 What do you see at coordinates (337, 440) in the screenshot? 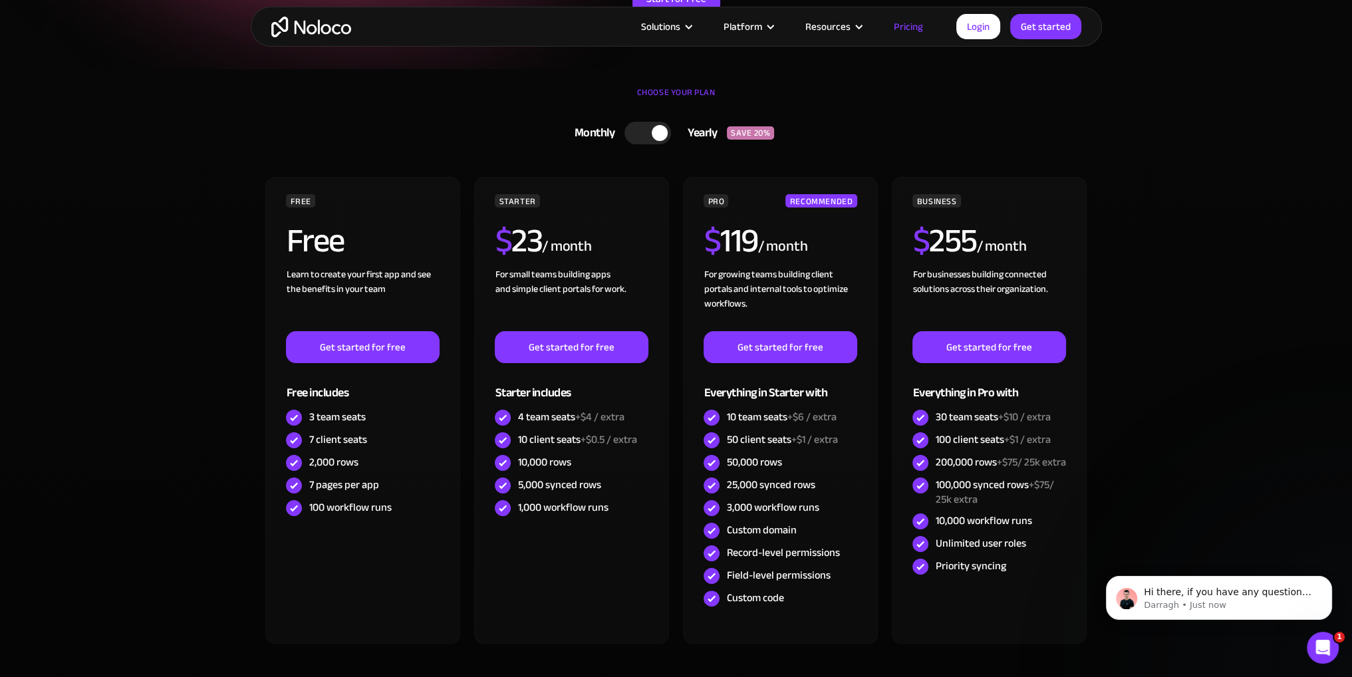
I see `div: 7 client seats` at bounding box center [337, 440].